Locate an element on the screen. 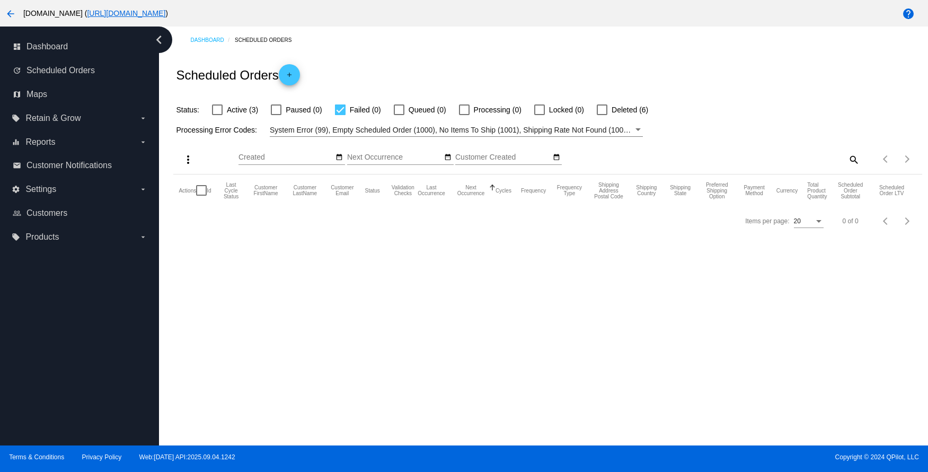 The height and width of the screenshot is (472, 928). h2: Scheduled Orders is located at coordinates (237, 75).